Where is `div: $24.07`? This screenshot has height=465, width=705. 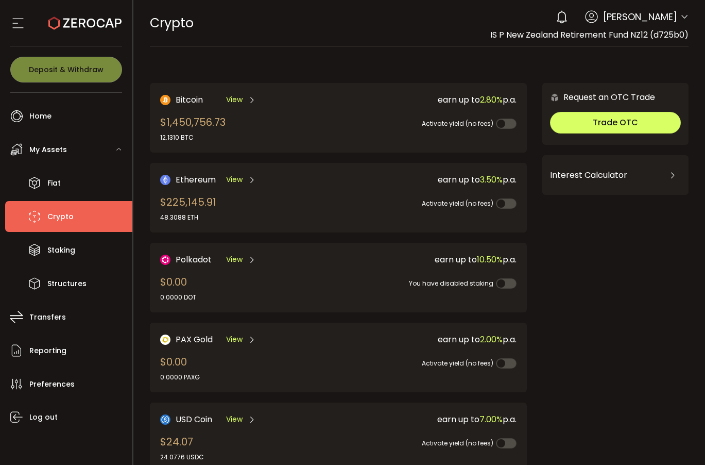
div: $24.07 is located at coordinates (182, 448).